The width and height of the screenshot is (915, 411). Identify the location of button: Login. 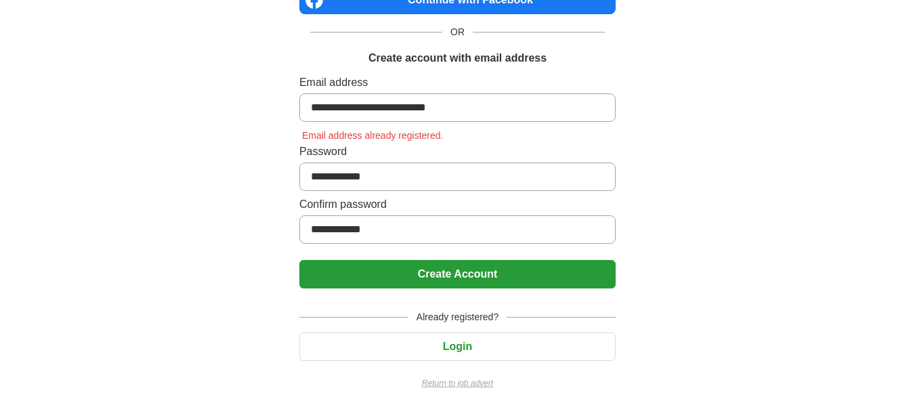
(457, 347).